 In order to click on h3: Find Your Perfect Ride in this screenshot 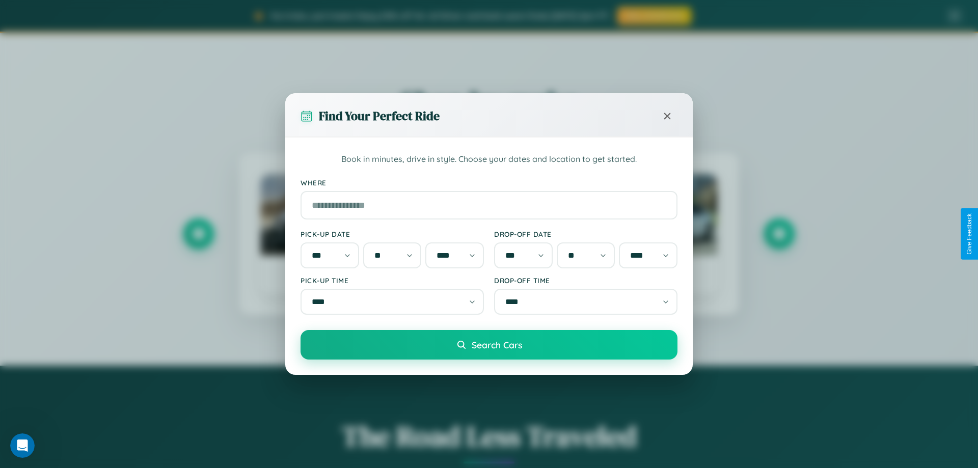, I will do `click(379, 116)`.